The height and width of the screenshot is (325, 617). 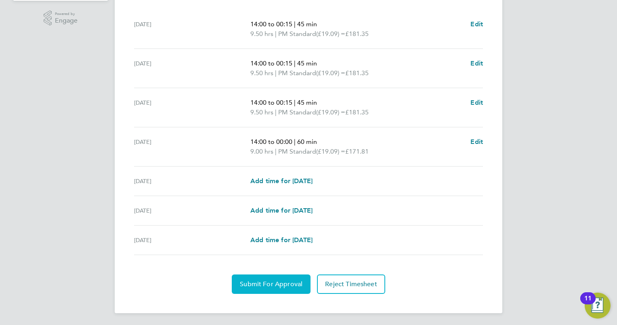 I want to click on span: 9.00 hrs, so click(x=262, y=151).